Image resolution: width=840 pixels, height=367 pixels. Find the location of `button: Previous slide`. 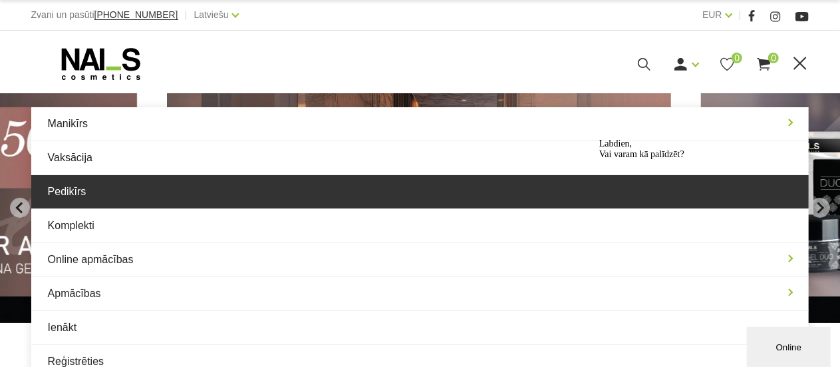

button: Previous slide is located at coordinates (20, 208).